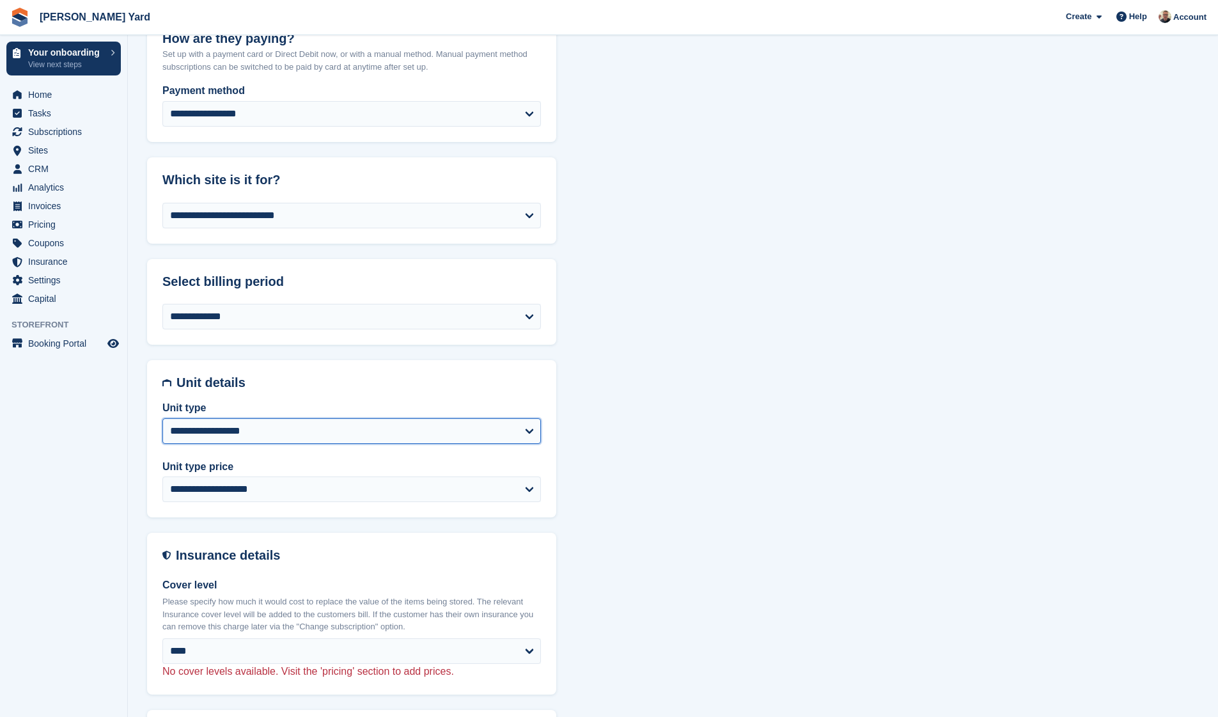 The image size is (1218, 717). What do you see at coordinates (352, 614) in the screenshot?
I see `p: Please specify how much it would cost to replace the value of the items being stored. The relevan...` at bounding box center [352, 614].